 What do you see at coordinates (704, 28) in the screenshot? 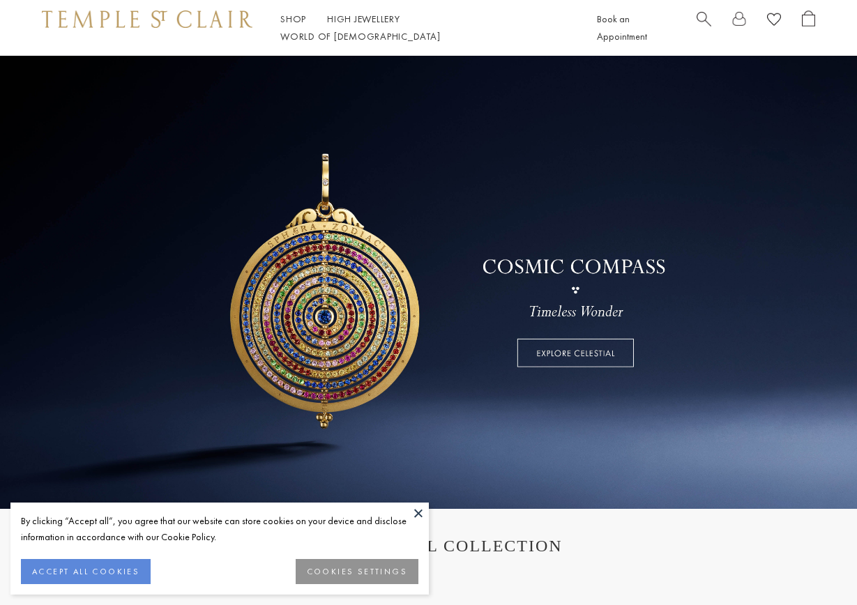
I see `a: Search` at bounding box center [704, 28].